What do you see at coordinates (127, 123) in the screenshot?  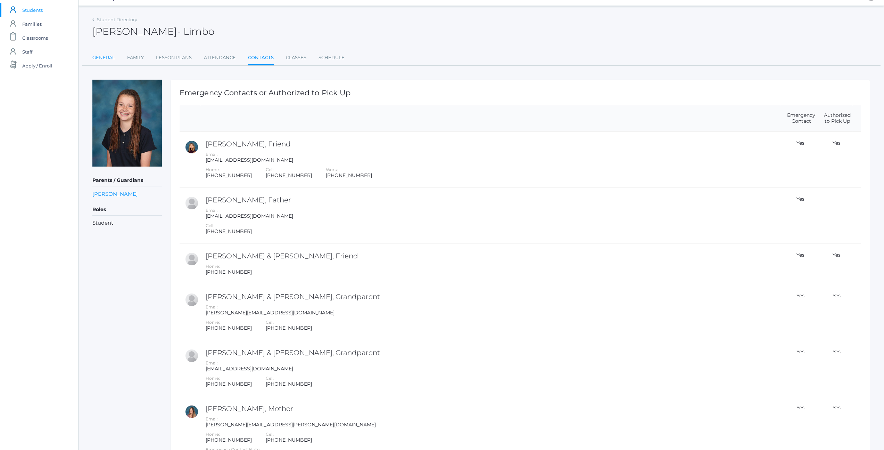 I see `img: Caylen Brahmer` at bounding box center [127, 123].